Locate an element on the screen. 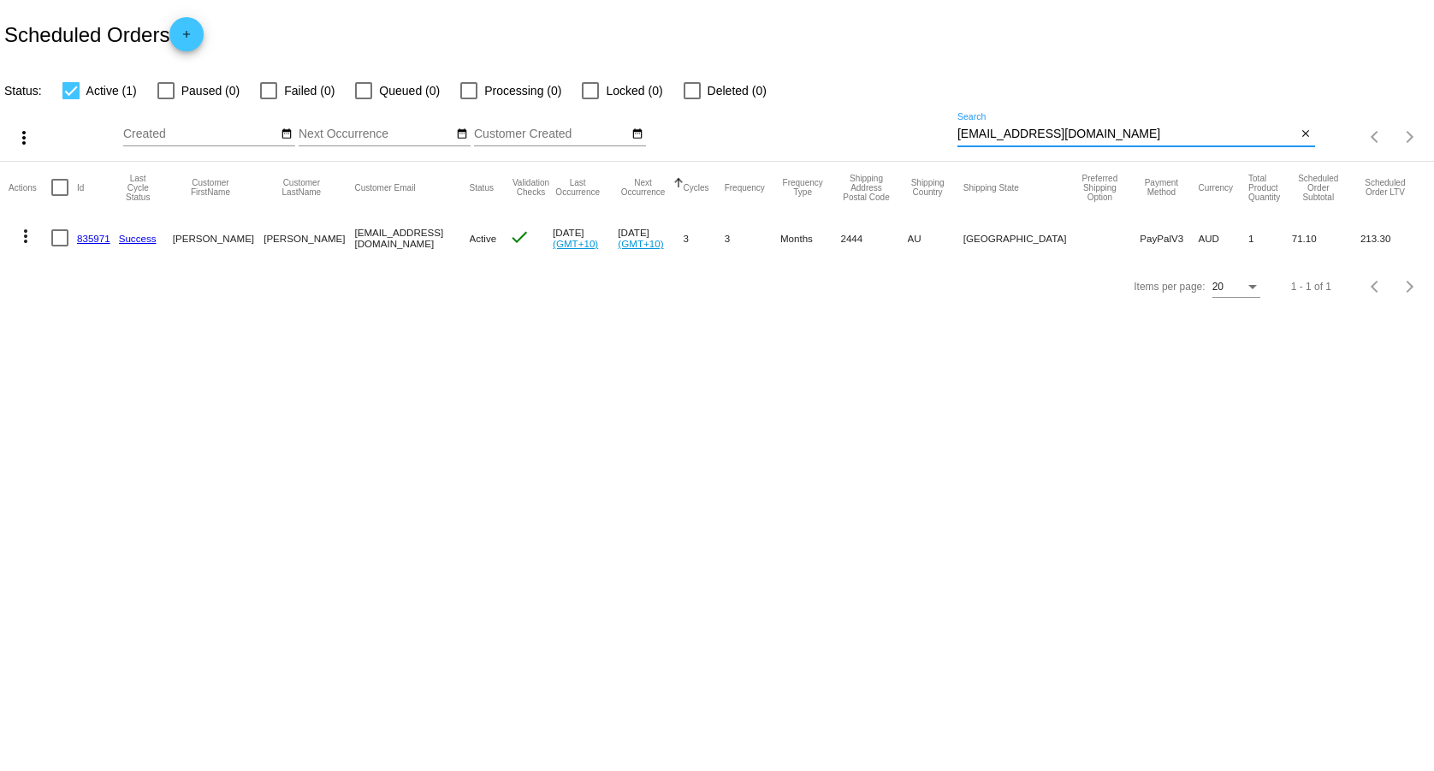 This screenshot has height=771, width=1434. mat-cell: 71.10 is located at coordinates (1326, 238).